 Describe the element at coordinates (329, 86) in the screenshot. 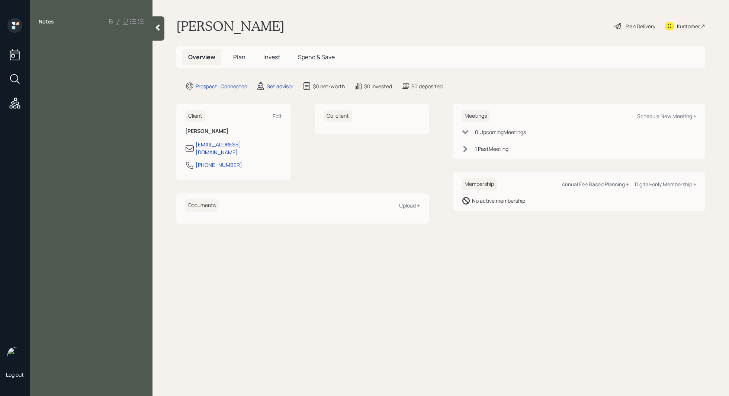

I see `div: $0 net-worth` at that location.